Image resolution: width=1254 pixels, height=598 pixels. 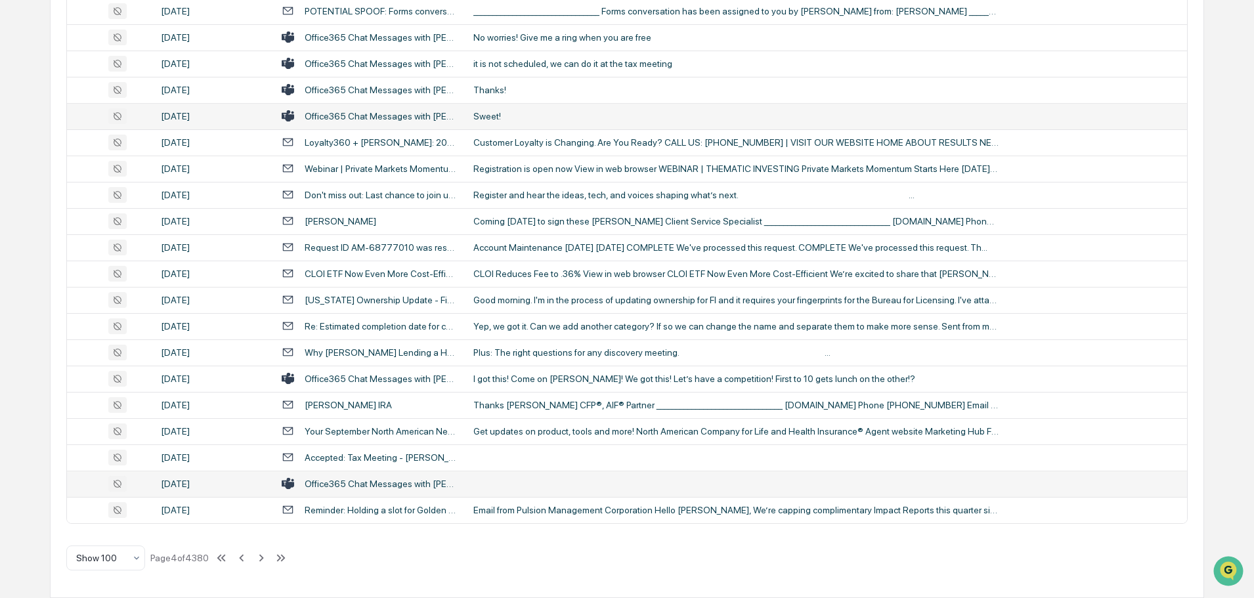 I want to click on div: Webinar | Private Markets Momentum Starts Here, so click(x=381, y=169).